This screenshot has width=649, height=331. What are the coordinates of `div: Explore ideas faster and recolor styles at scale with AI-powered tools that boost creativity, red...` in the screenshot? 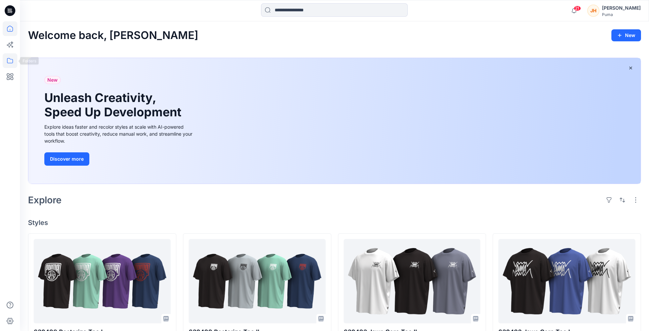 It's located at (119, 134).